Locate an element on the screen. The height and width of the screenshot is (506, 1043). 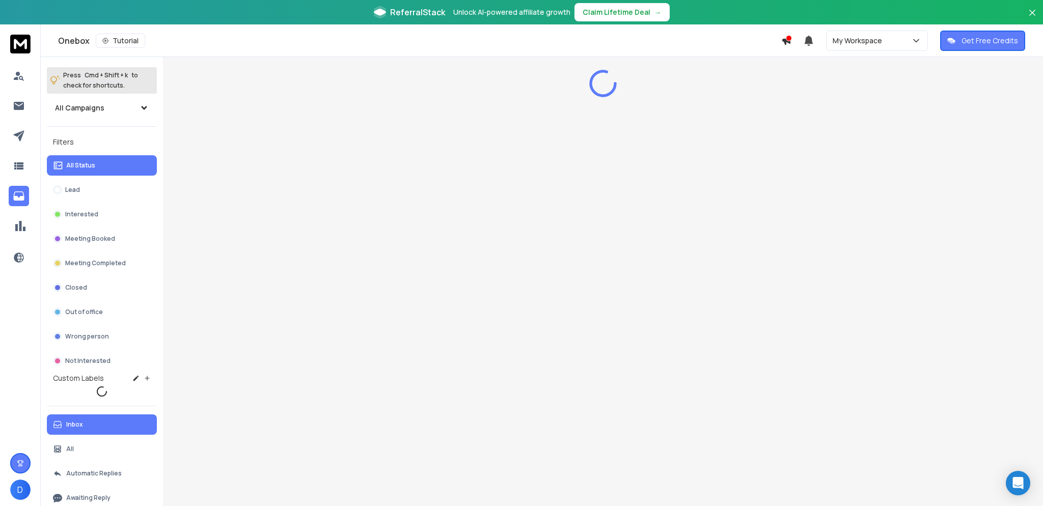
p: All Status is located at coordinates (80, 165).